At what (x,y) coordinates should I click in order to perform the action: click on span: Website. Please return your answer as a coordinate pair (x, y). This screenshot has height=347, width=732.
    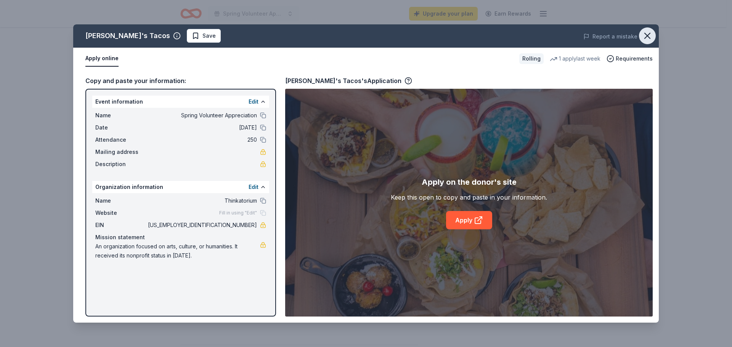
    Looking at the image, I should click on (121, 213).